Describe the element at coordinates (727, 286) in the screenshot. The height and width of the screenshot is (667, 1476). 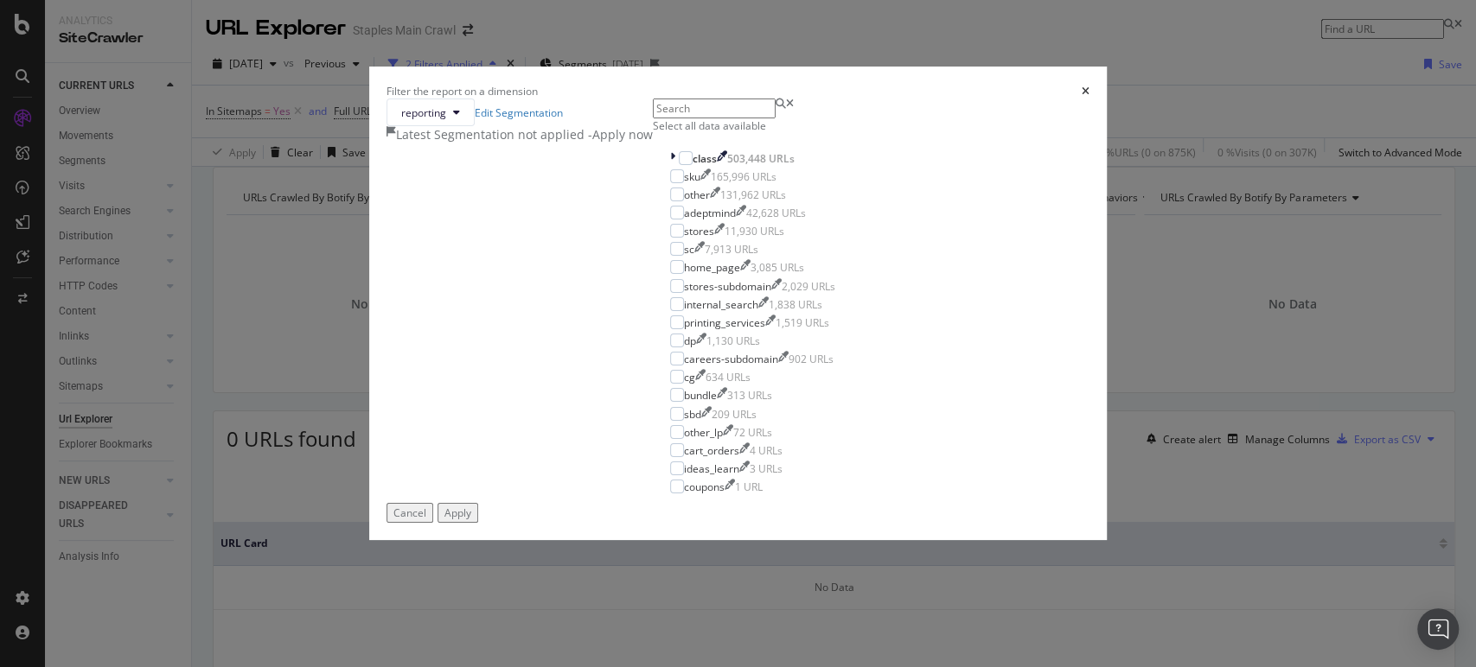
I see `div: stores-subdomain` at that location.